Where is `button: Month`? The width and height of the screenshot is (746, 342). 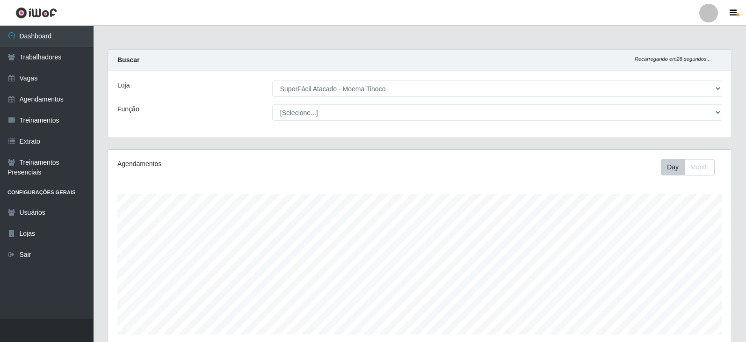 button: Month is located at coordinates (699, 167).